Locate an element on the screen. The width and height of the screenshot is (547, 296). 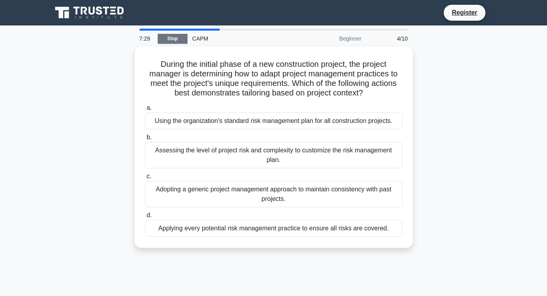
a: Register is located at coordinates (464, 12).